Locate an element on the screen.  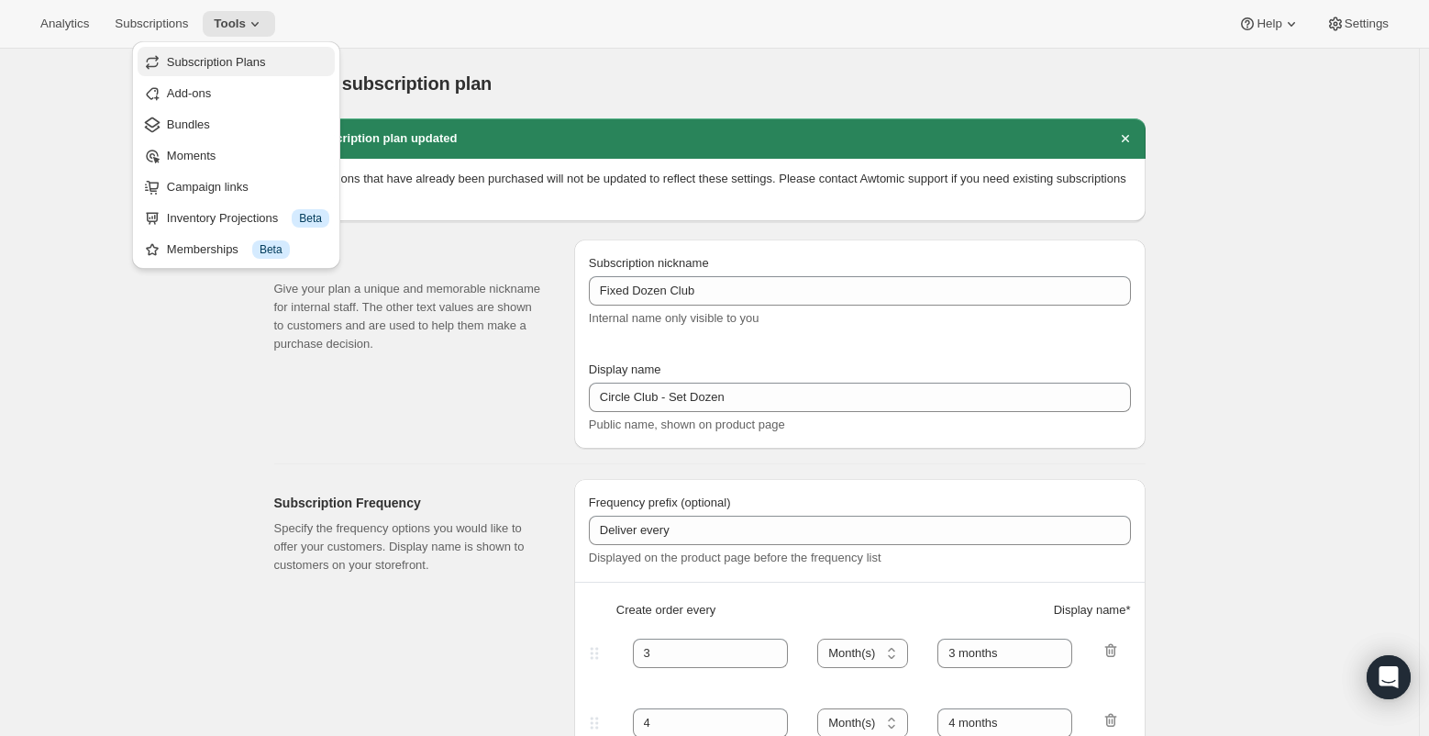
span: Internal name only visible to you is located at coordinates (674, 317).